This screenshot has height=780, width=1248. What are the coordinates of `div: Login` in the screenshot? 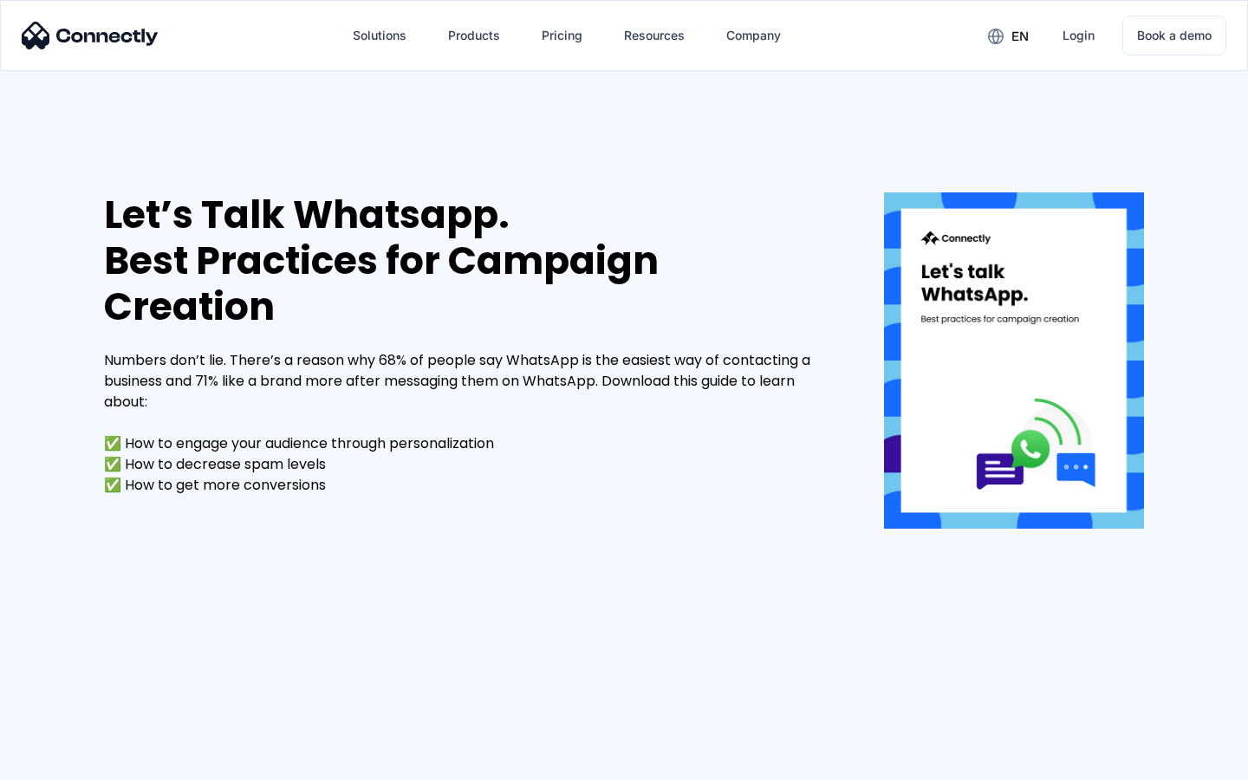 It's located at (1078, 36).